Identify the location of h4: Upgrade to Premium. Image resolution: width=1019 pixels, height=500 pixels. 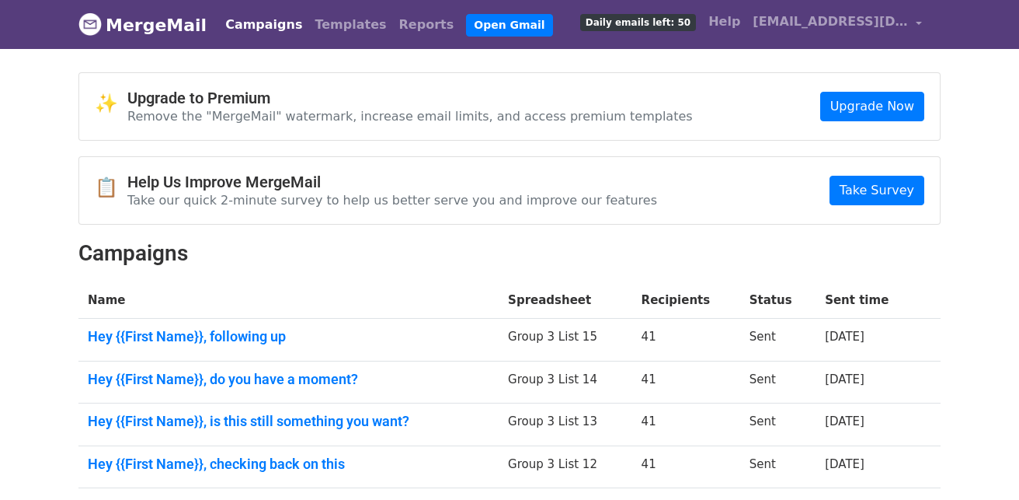
(410, 98).